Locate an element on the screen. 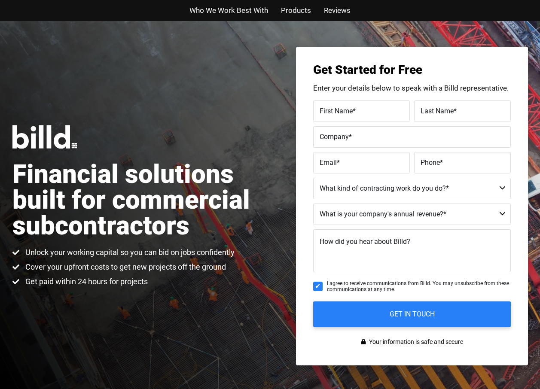 The image size is (540, 389). span: Unlock your working capital so you can bid on jobs confidently is located at coordinates (129, 252).